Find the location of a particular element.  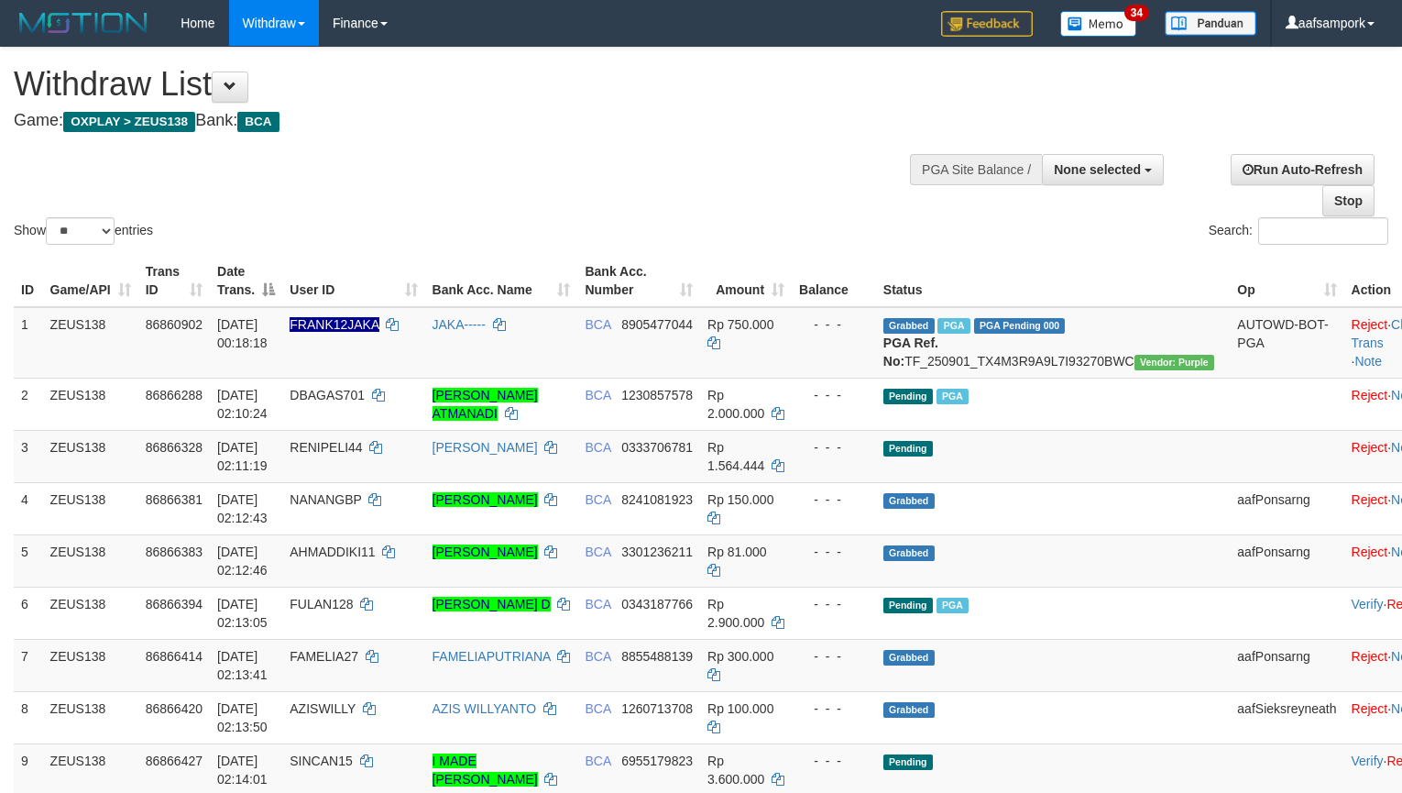

span: Copy 8241081923 to clipboard is located at coordinates (657, 499).